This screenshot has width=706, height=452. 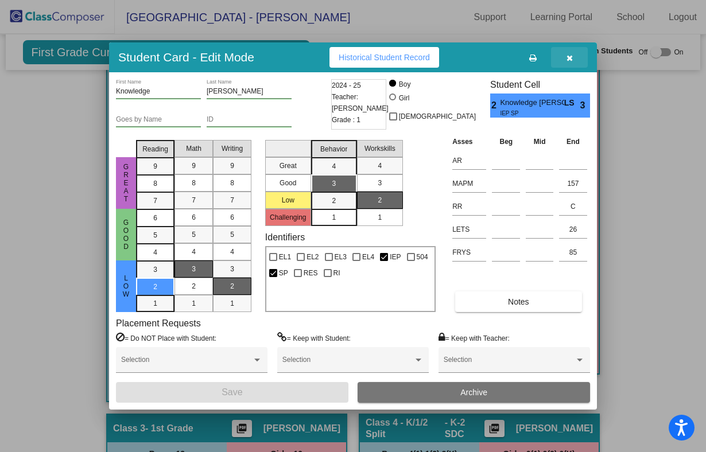 I want to click on span: Reading, so click(x=155, y=149).